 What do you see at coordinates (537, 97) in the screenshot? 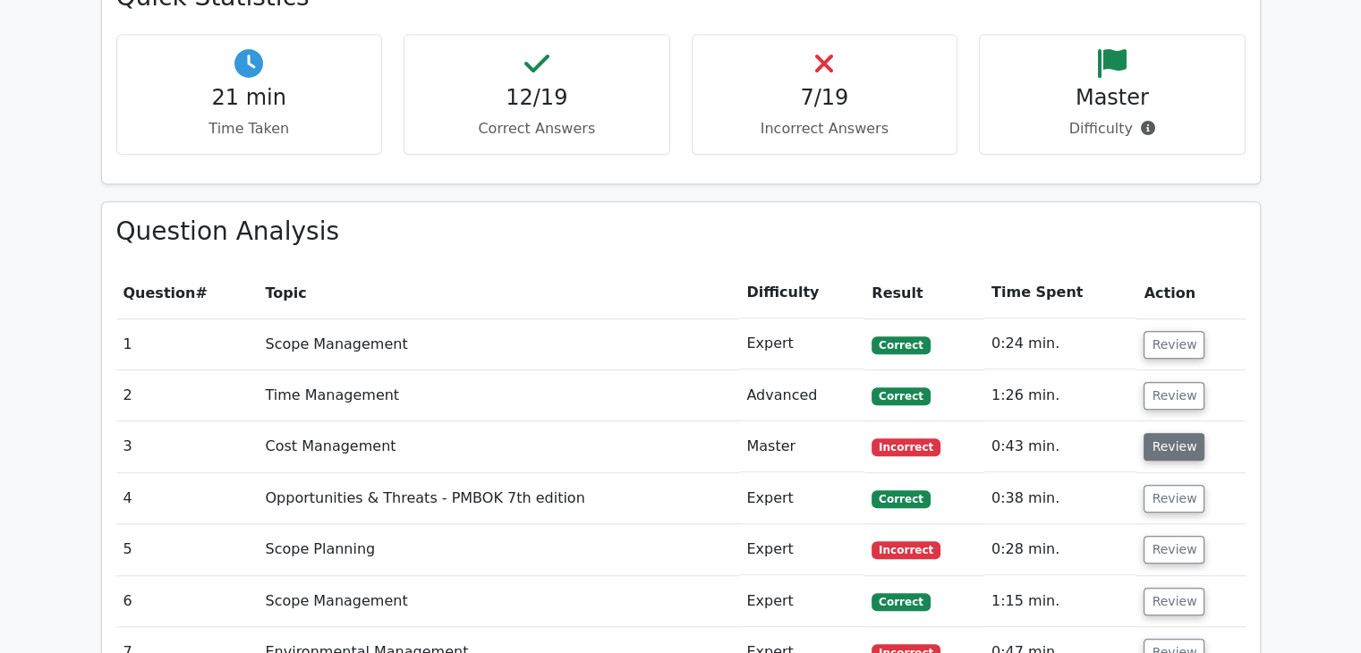
I see `h4: 12/19` at bounding box center [537, 97].